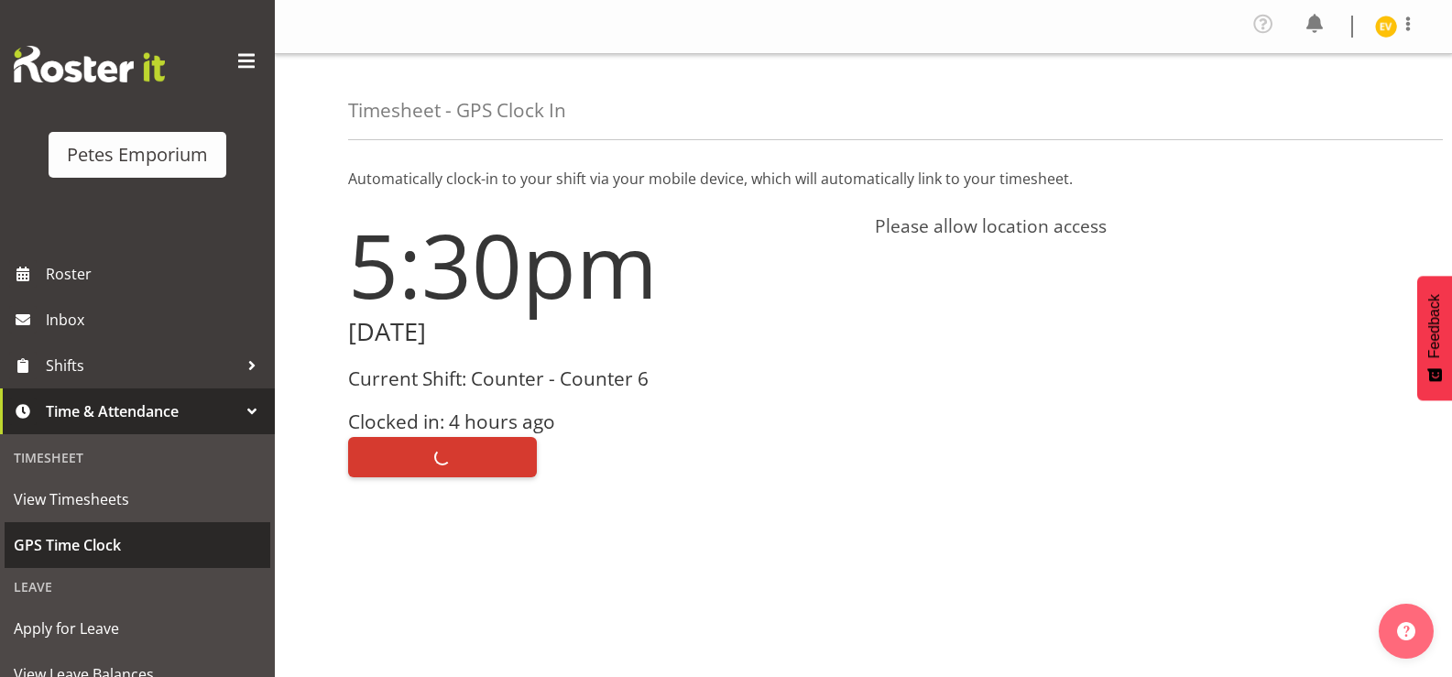  What do you see at coordinates (137, 629) in the screenshot?
I see `a: Apply for Leave` at bounding box center [137, 629].